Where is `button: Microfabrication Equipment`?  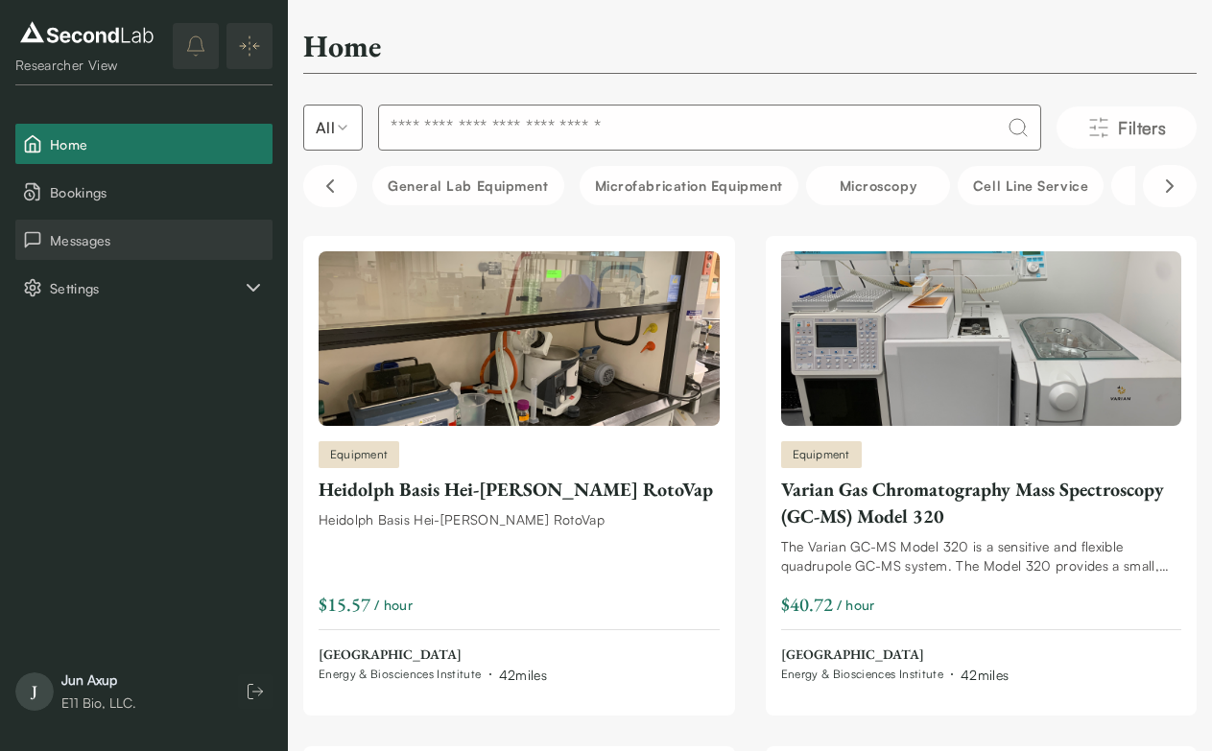 button: Microfabrication Equipment is located at coordinates (689, 185).